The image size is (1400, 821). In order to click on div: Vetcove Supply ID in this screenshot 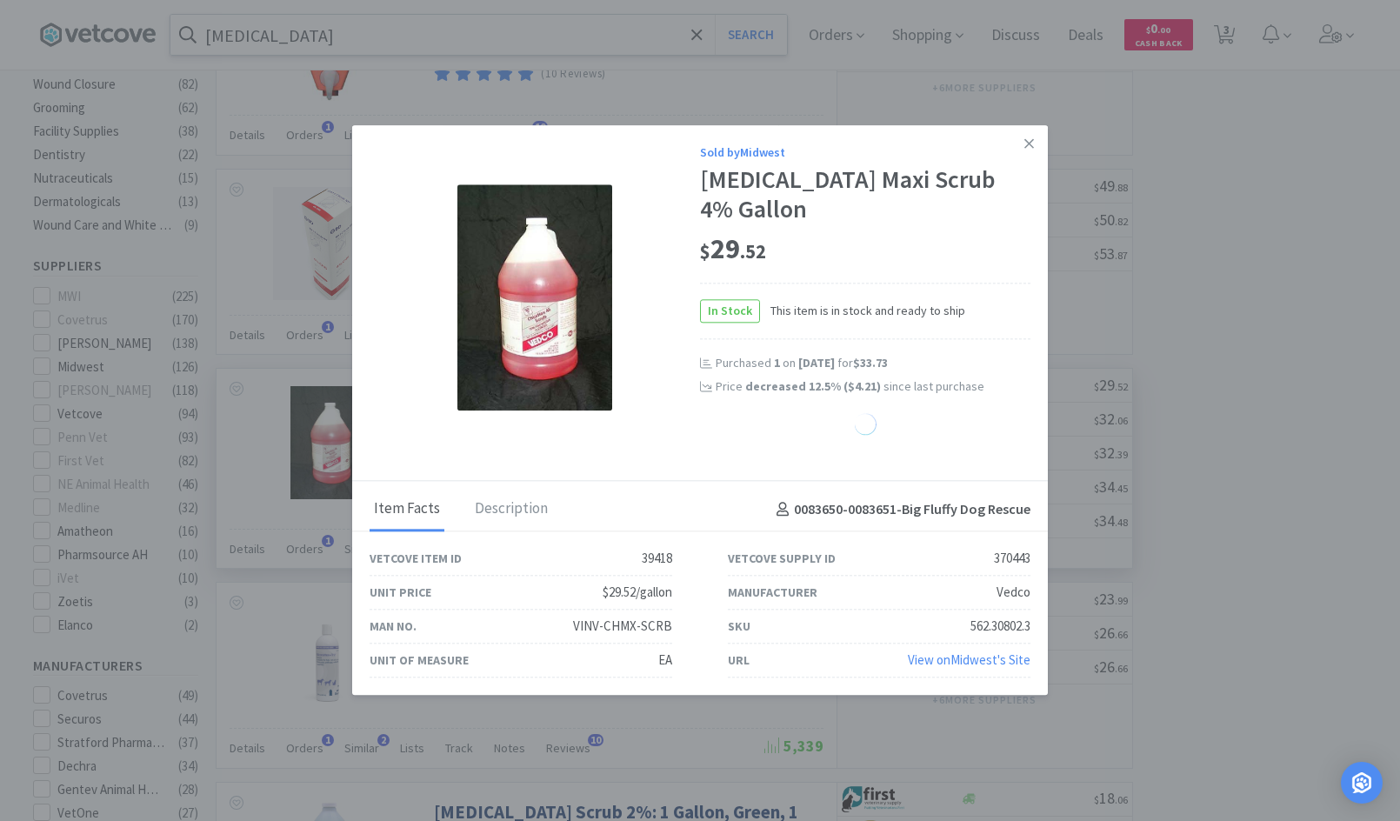, I will do `click(782, 558)`.